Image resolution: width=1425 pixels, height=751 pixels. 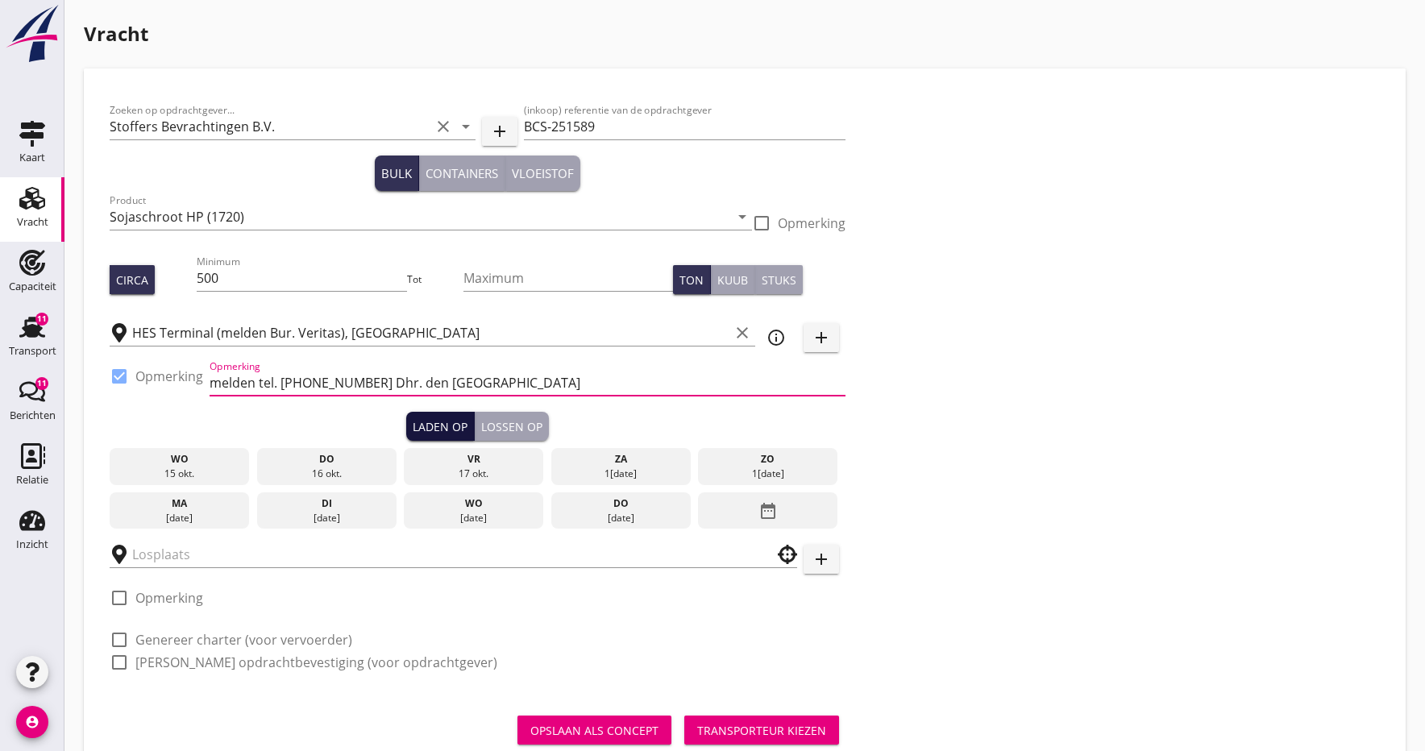 What do you see at coordinates (684, 127) in the screenshot?
I see `input: (inkoop) referentie van de opdrachtgever` at bounding box center [684, 127].